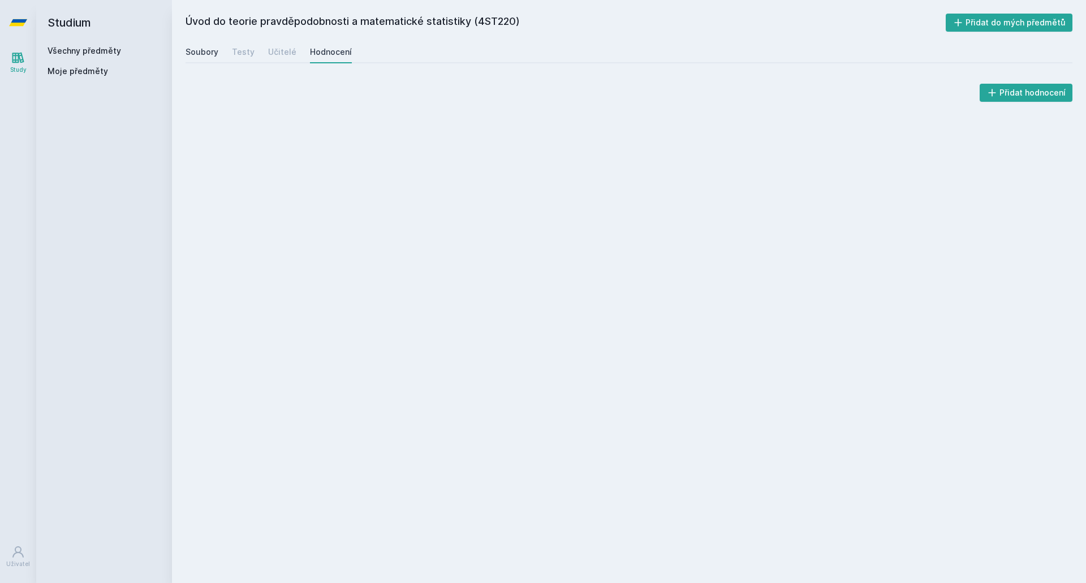 This screenshot has width=1086, height=583. What do you see at coordinates (331, 52) in the screenshot?
I see `div: Hodnocení` at bounding box center [331, 52].